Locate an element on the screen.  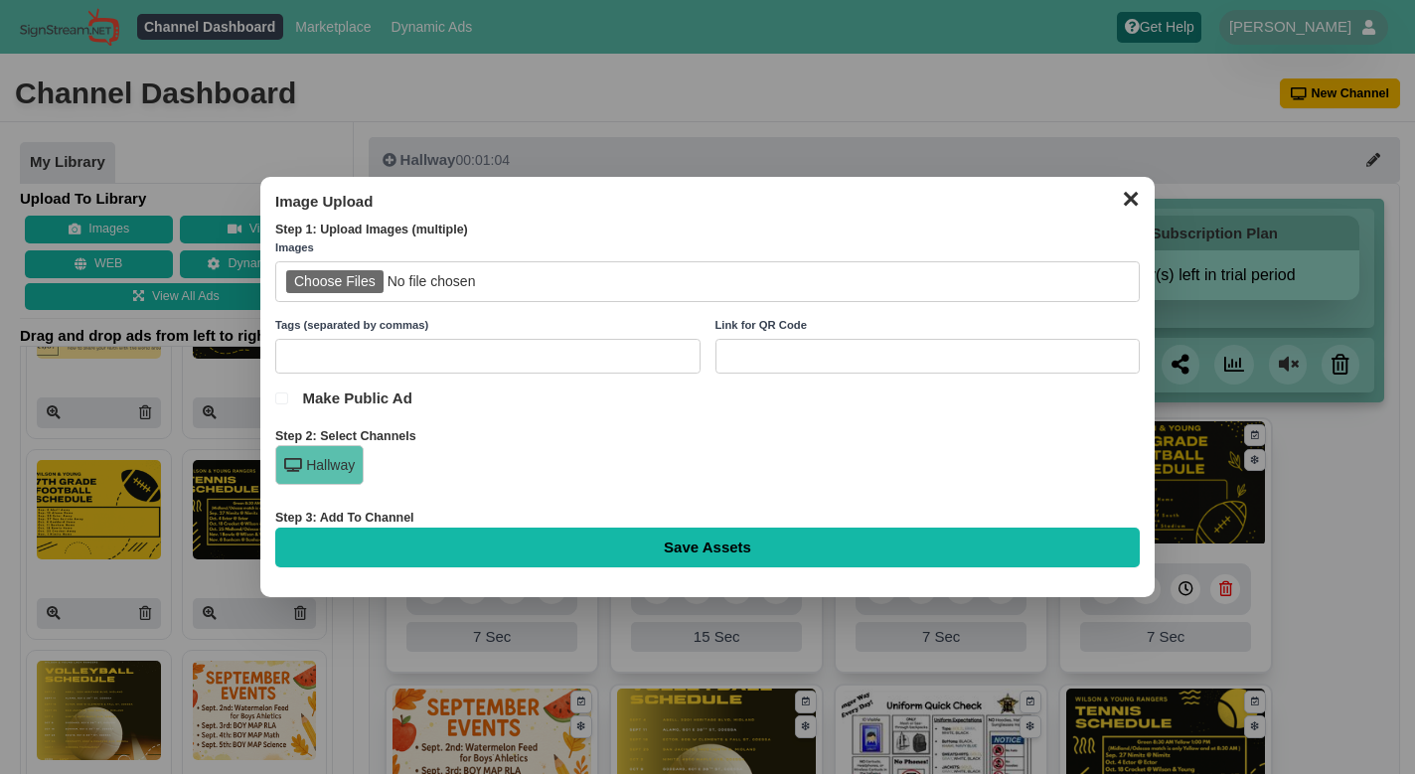
label: Tags (separated by commas) is located at coordinates (488, 326).